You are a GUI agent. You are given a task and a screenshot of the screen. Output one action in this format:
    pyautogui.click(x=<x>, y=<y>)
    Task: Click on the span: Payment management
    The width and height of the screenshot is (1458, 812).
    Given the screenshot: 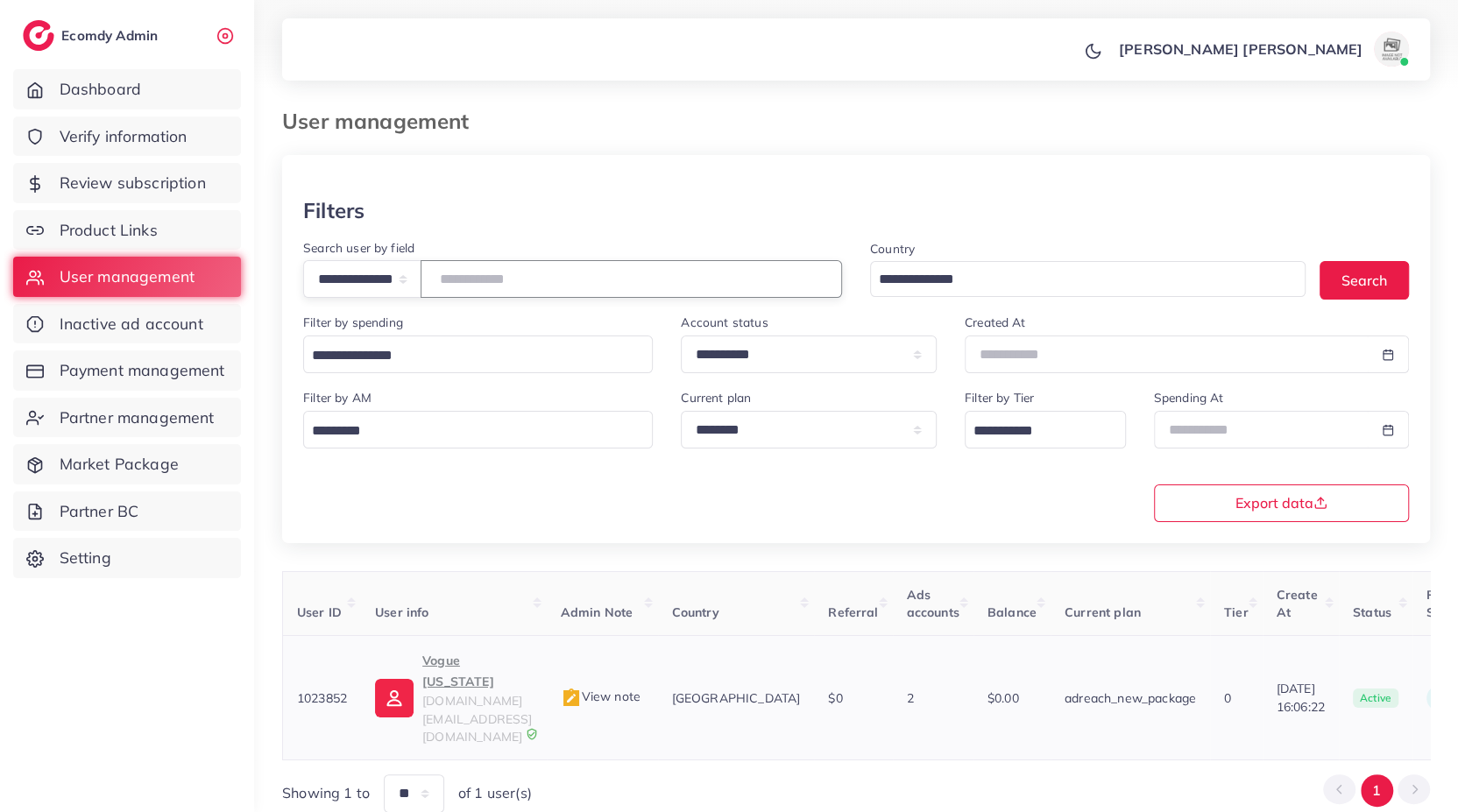 What is the action you would take?
    pyautogui.click(x=142, y=371)
    